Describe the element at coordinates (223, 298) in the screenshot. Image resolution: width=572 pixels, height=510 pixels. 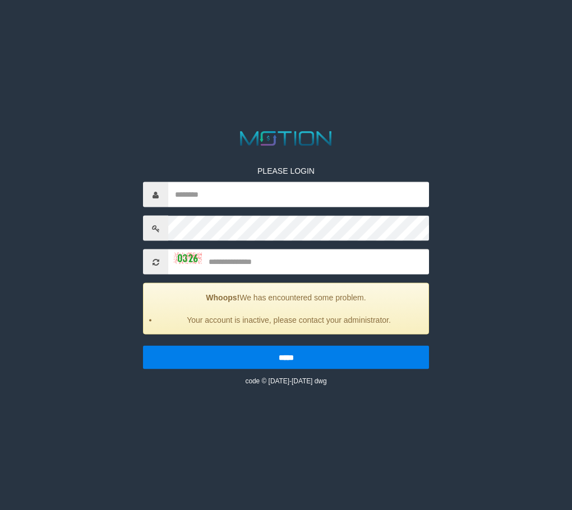
I see `strong: Whoops!` at that location.